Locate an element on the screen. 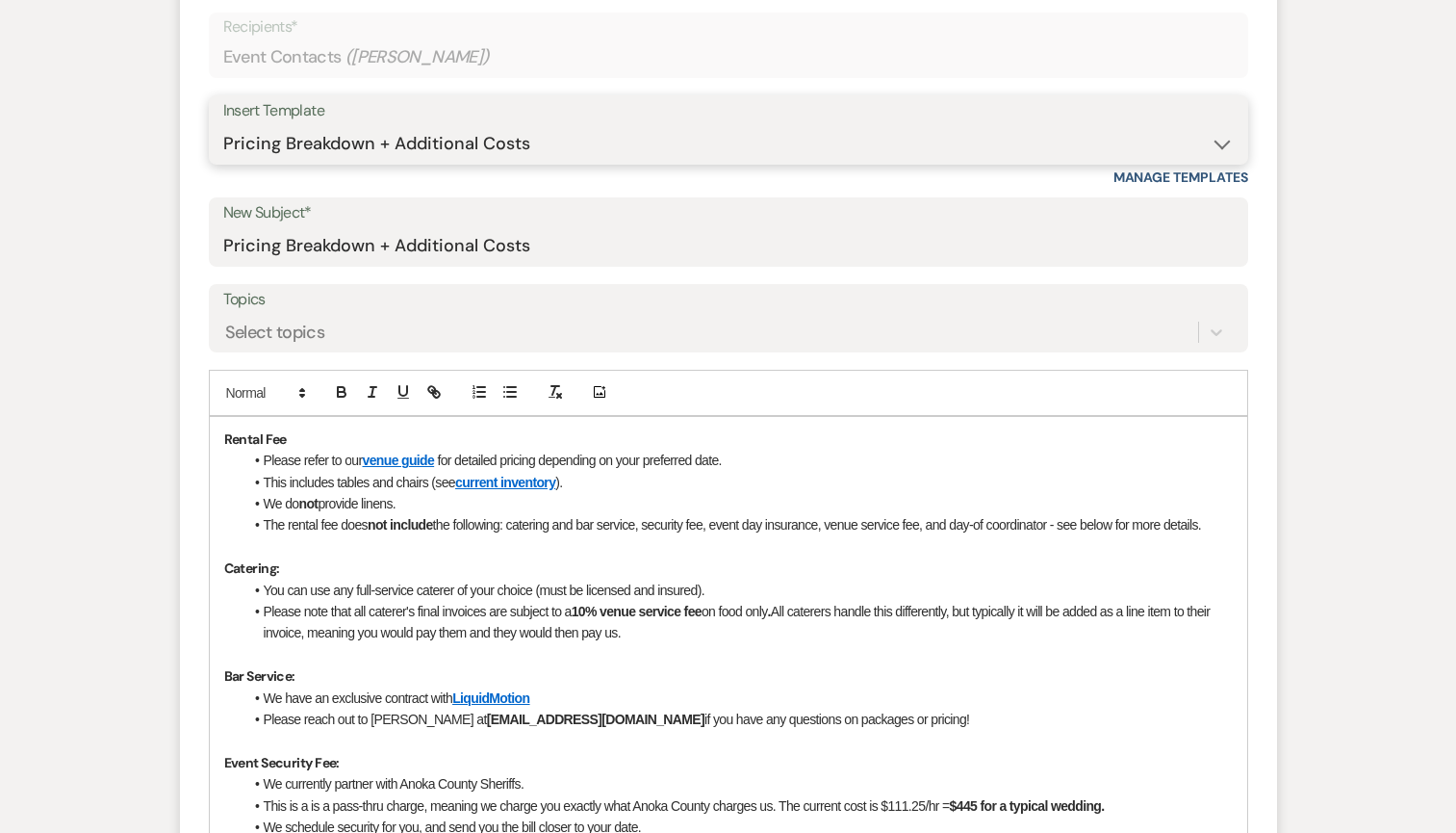  li: This includes tables and chairs (see ). is located at coordinates (738, 482).